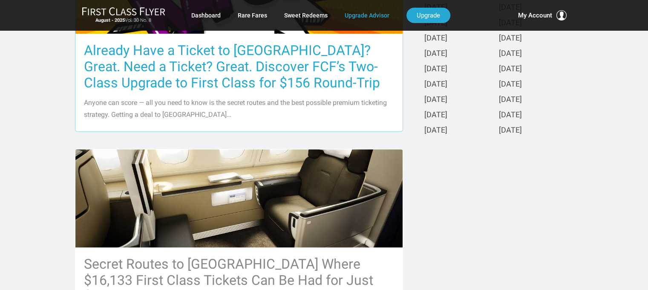 The width and height of the screenshot is (648, 290). What do you see at coordinates (252, 15) in the screenshot?
I see `a: Rare Fares` at bounding box center [252, 15].